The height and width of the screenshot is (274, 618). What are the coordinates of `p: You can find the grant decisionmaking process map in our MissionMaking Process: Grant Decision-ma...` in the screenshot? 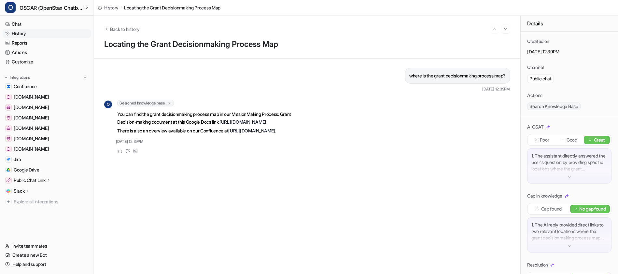 It's located at (212, 118).